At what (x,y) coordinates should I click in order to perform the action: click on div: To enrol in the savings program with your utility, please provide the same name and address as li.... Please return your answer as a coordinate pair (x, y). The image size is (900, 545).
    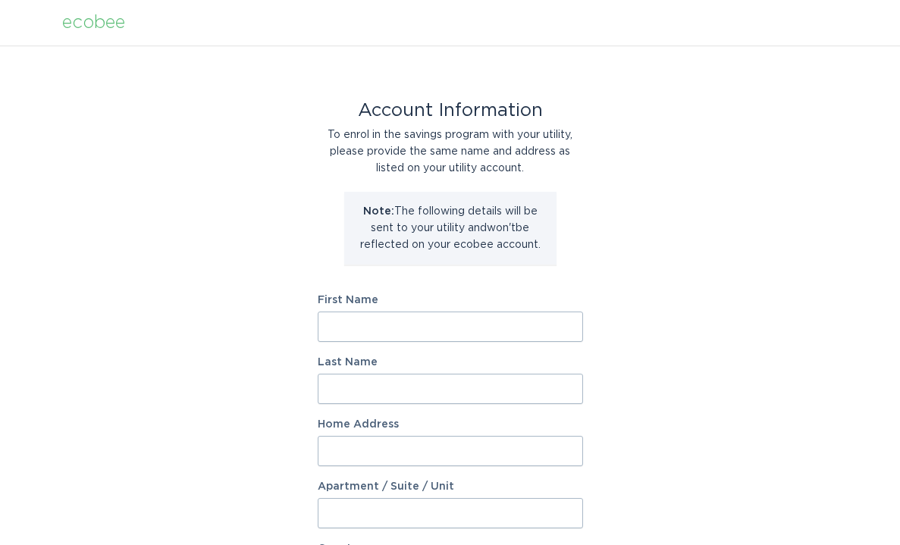
    Looking at the image, I should click on (451, 152).